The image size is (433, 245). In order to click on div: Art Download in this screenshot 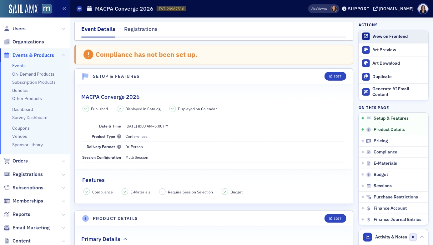, I will do `click(399, 63)`.